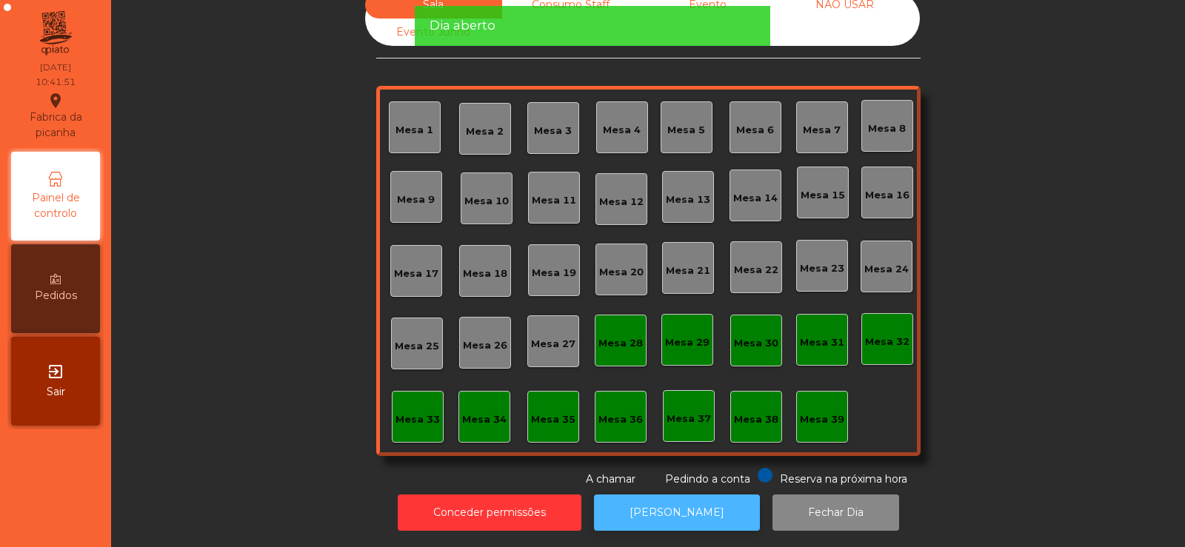  Describe the element at coordinates (688, 271) in the screenshot. I see `div: Mesa 21` at that location.